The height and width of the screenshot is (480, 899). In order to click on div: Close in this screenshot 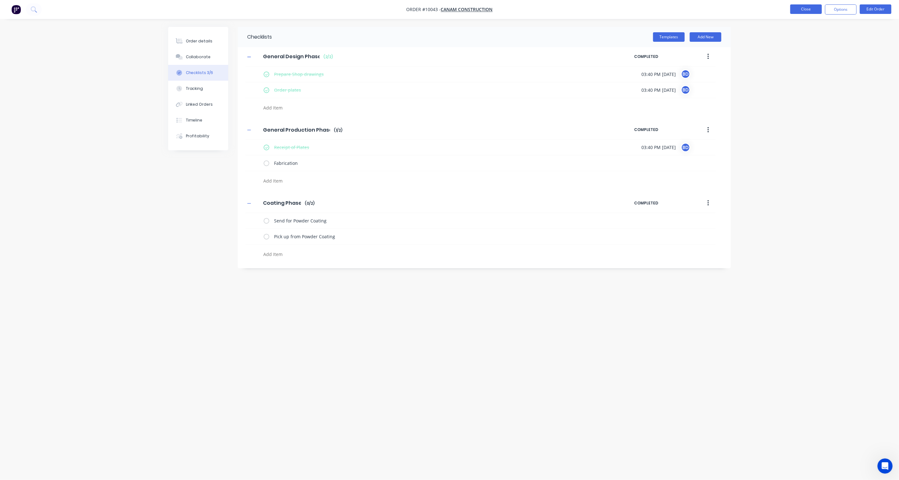, I will do `click(117, 9)`.